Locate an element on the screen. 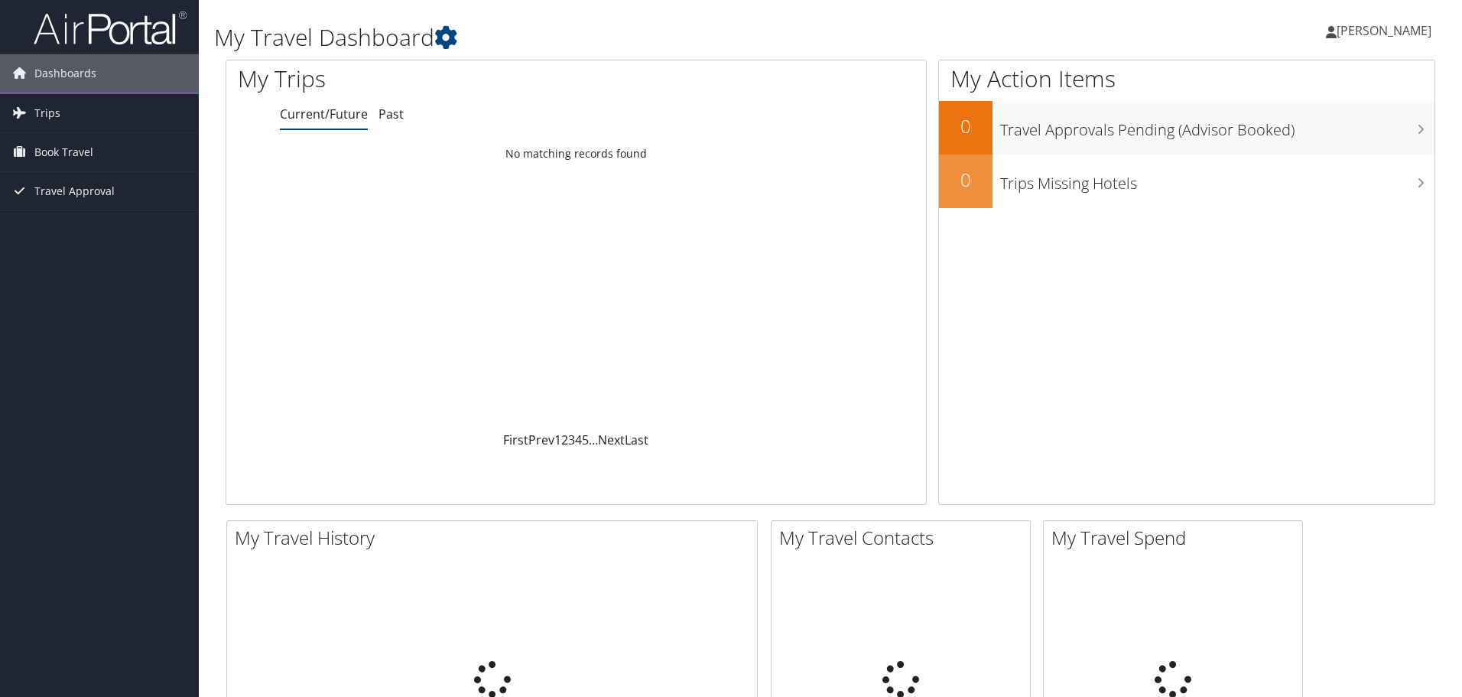  a: Next is located at coordinates (611, 440).